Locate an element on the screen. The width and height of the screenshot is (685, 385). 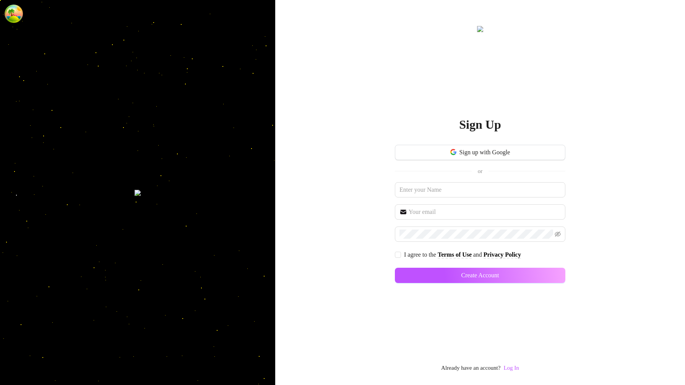
button: Create Account is located at coordinates (480, 276).